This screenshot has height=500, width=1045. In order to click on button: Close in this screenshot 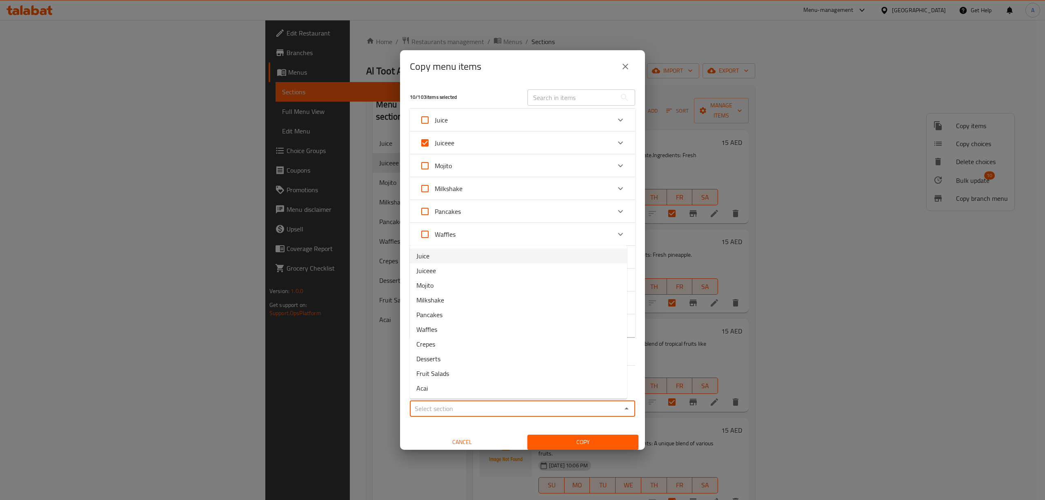, I will do `click(627, 409)`.